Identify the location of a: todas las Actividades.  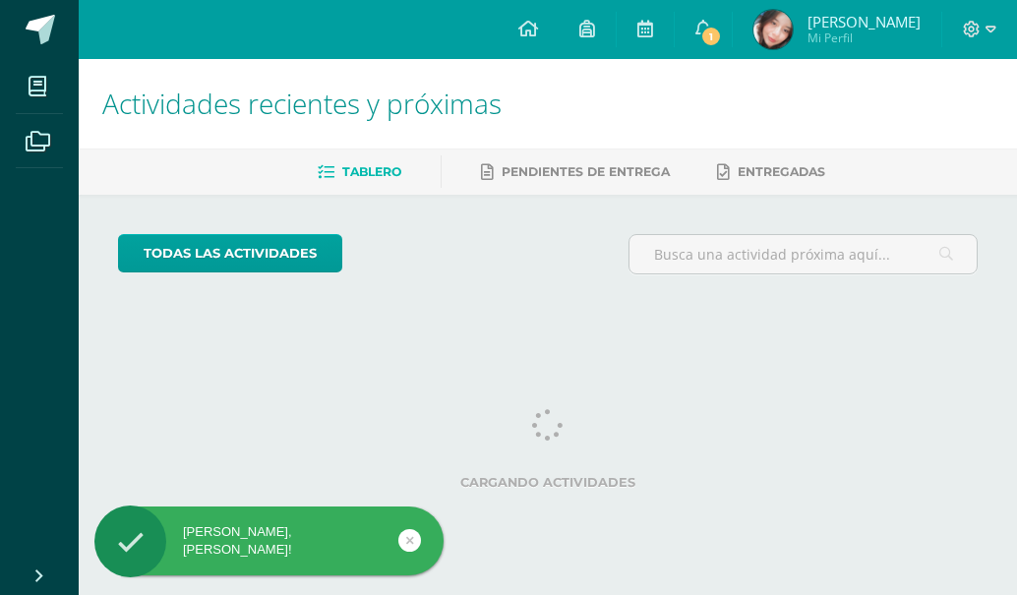
(230, 253).